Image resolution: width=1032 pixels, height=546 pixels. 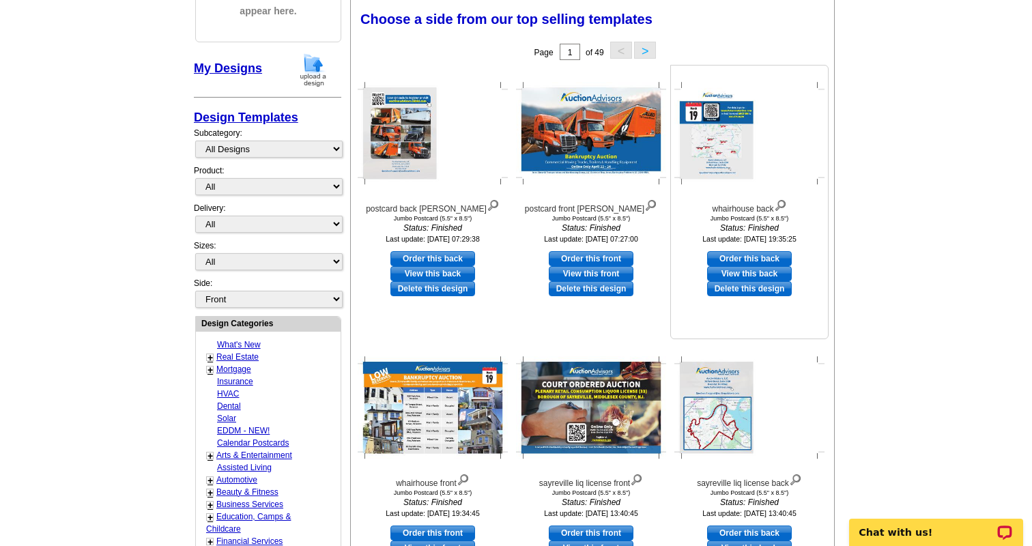 What do you see at coordinates (253, 443) in the screenshot?
I see `a: Calendar Postcards` at bounding box center [253, 443].